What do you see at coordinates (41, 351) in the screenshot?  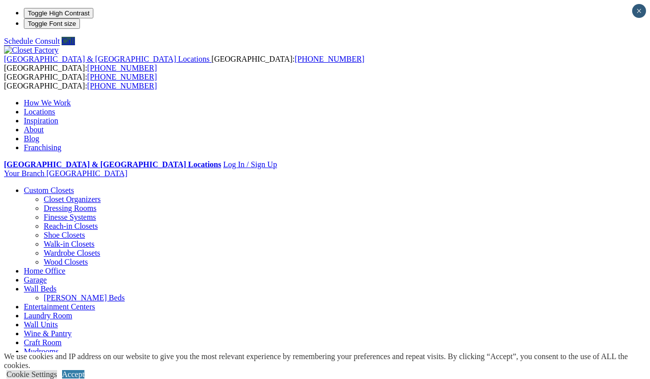 I see `a: Mudrooms` at bounding box center [41, 351].